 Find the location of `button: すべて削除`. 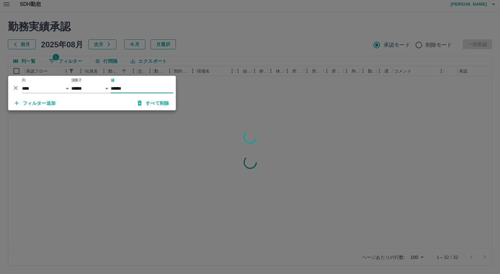

button: すべて削除 is located at coordinates (153, 103).